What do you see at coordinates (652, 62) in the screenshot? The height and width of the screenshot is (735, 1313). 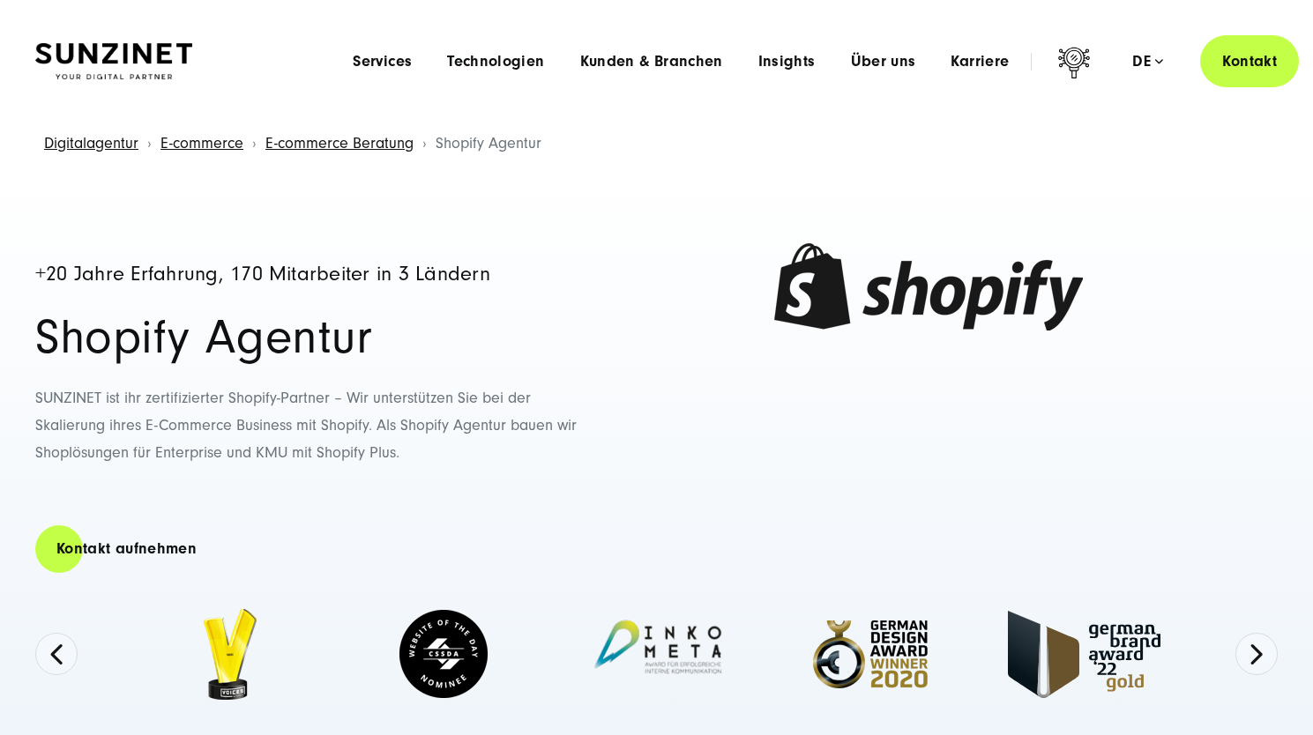 I see `a: Kunden & Branchen` at bounding box center [652, 62].